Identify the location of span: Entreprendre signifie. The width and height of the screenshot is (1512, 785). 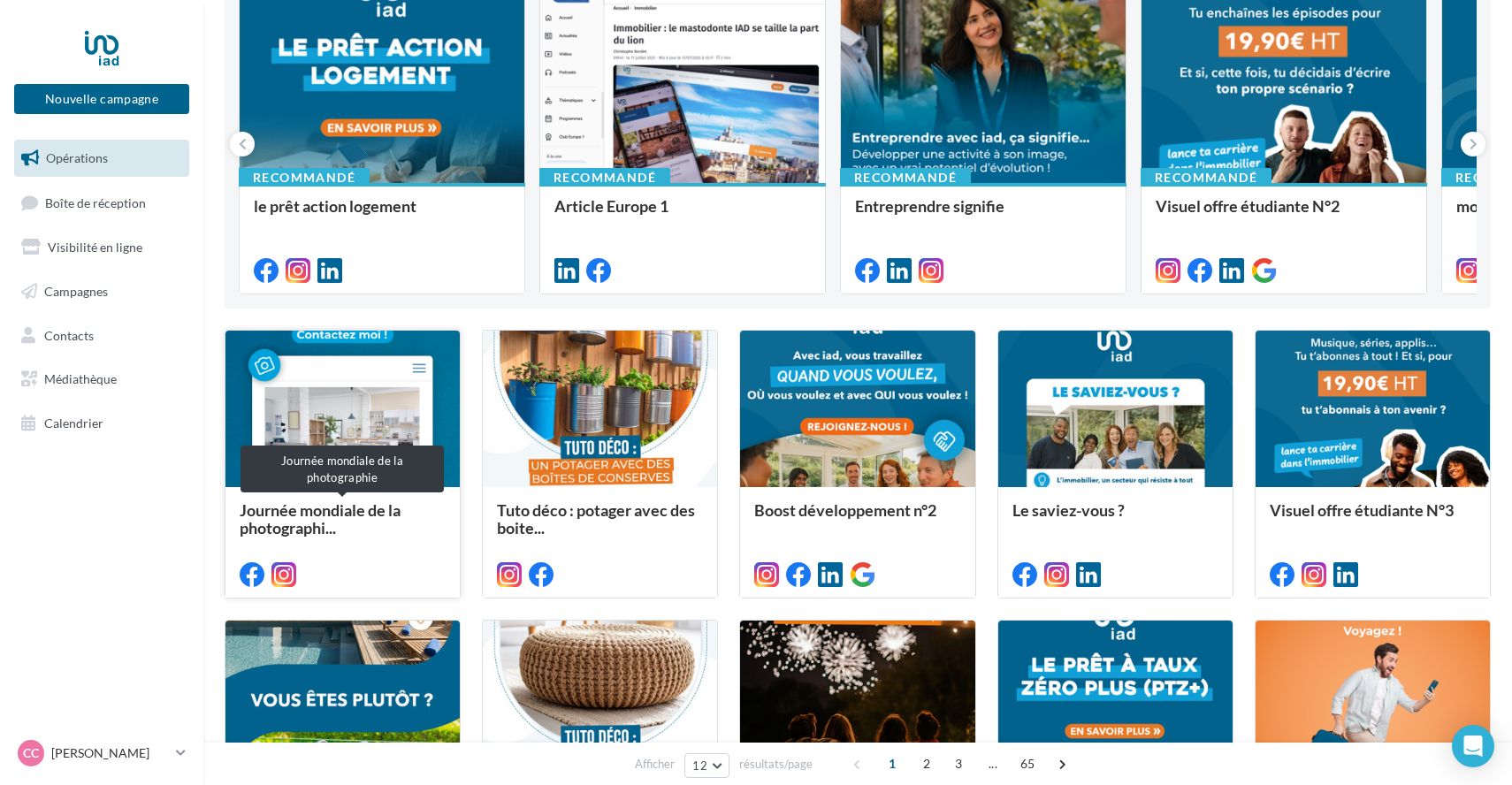
(929, 206).